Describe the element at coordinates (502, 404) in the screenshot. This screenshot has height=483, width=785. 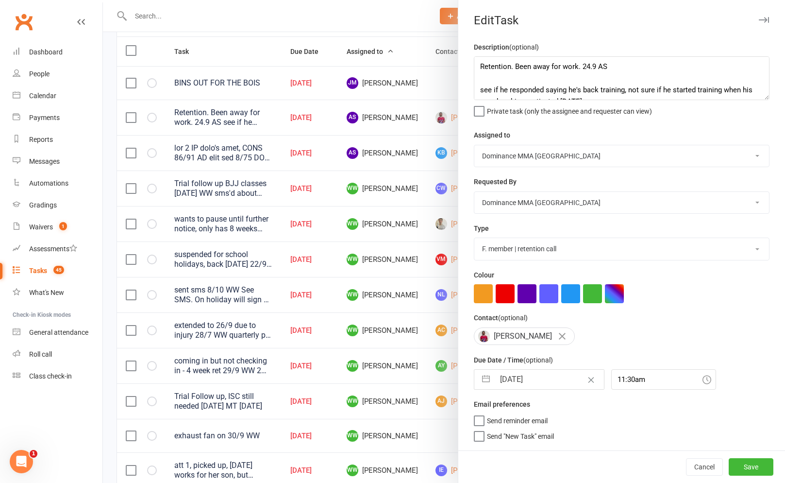
I see `label: Email preferences` at that location.